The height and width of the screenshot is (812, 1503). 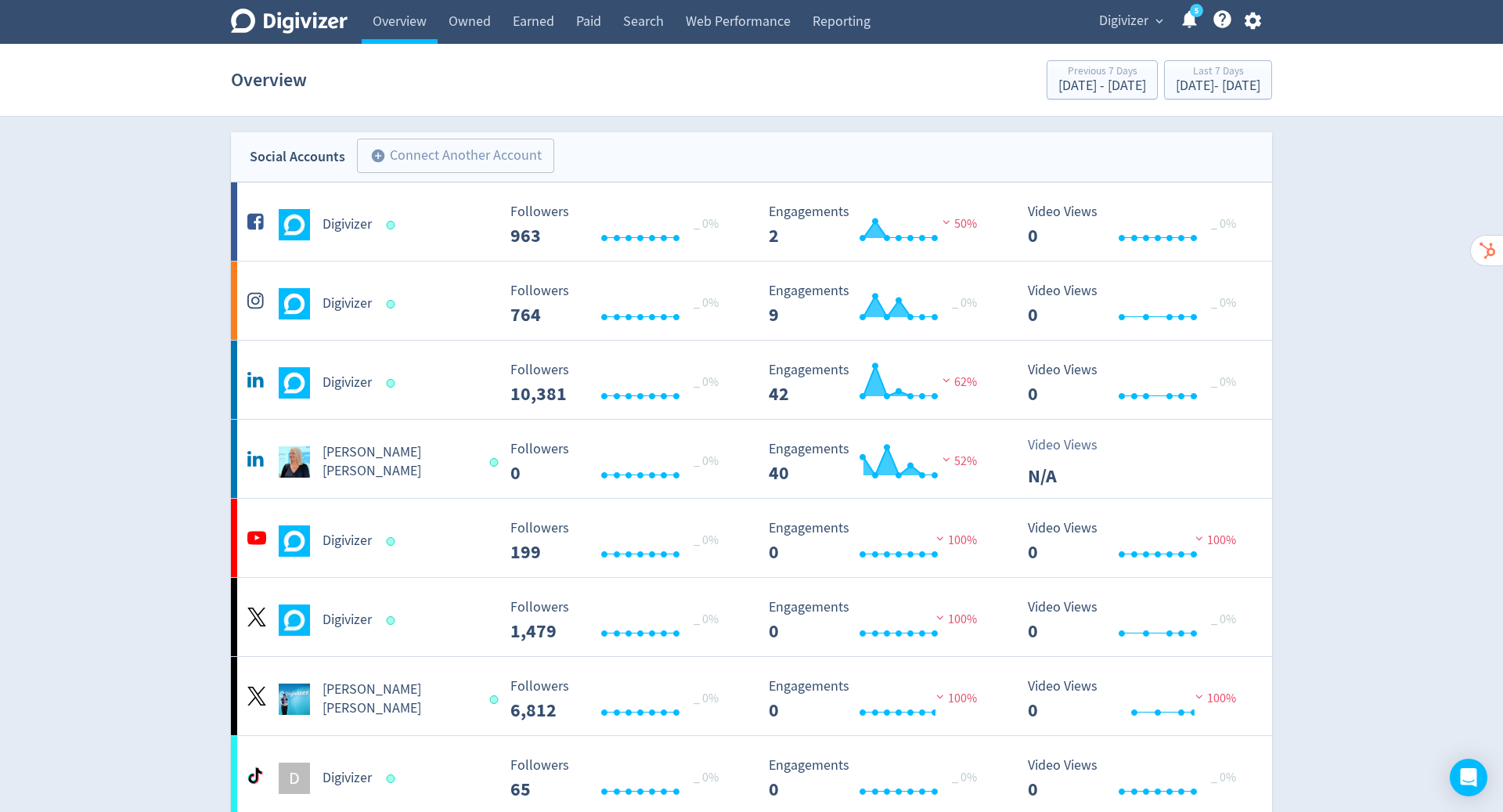 I want to click on div: Previous 7 Days, so click(x=1102, y=72).